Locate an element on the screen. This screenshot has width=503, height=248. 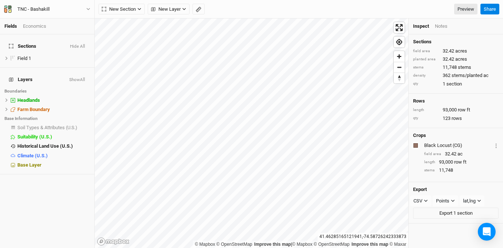
div: Economics is located at coordinates (34, 26).